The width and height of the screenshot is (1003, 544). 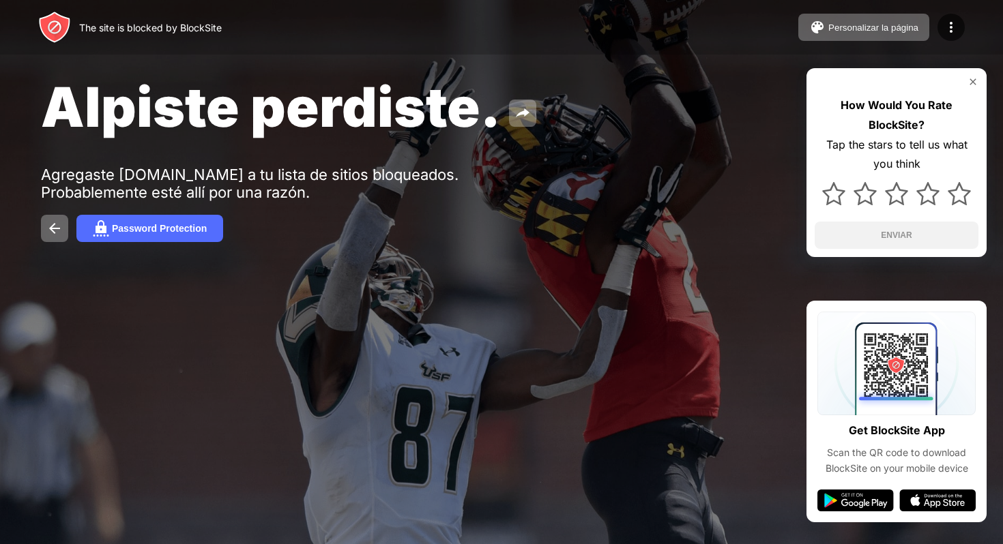 What do you see at coordinates (896, 460) in the screenshot?
I see `div: Scan the QR code to download BlockSite on your mobile device` at bounding box center [896, 460].